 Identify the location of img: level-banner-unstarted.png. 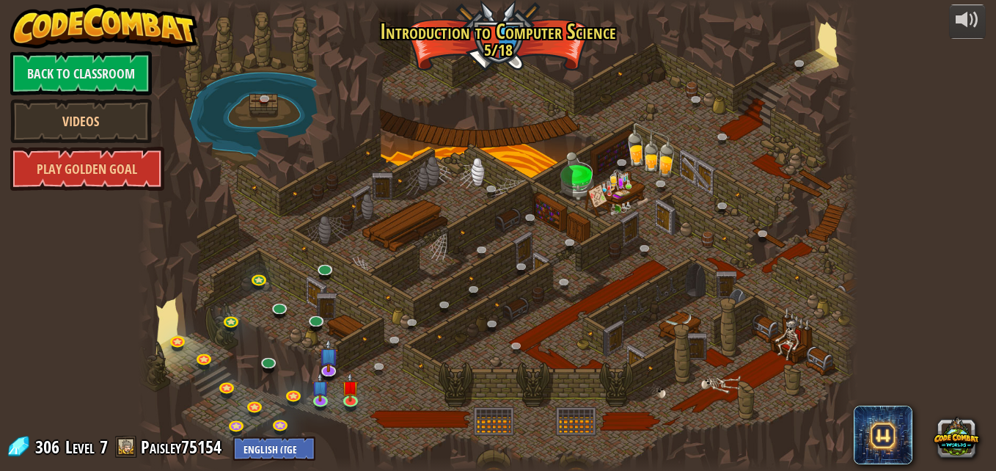
(350, 387).